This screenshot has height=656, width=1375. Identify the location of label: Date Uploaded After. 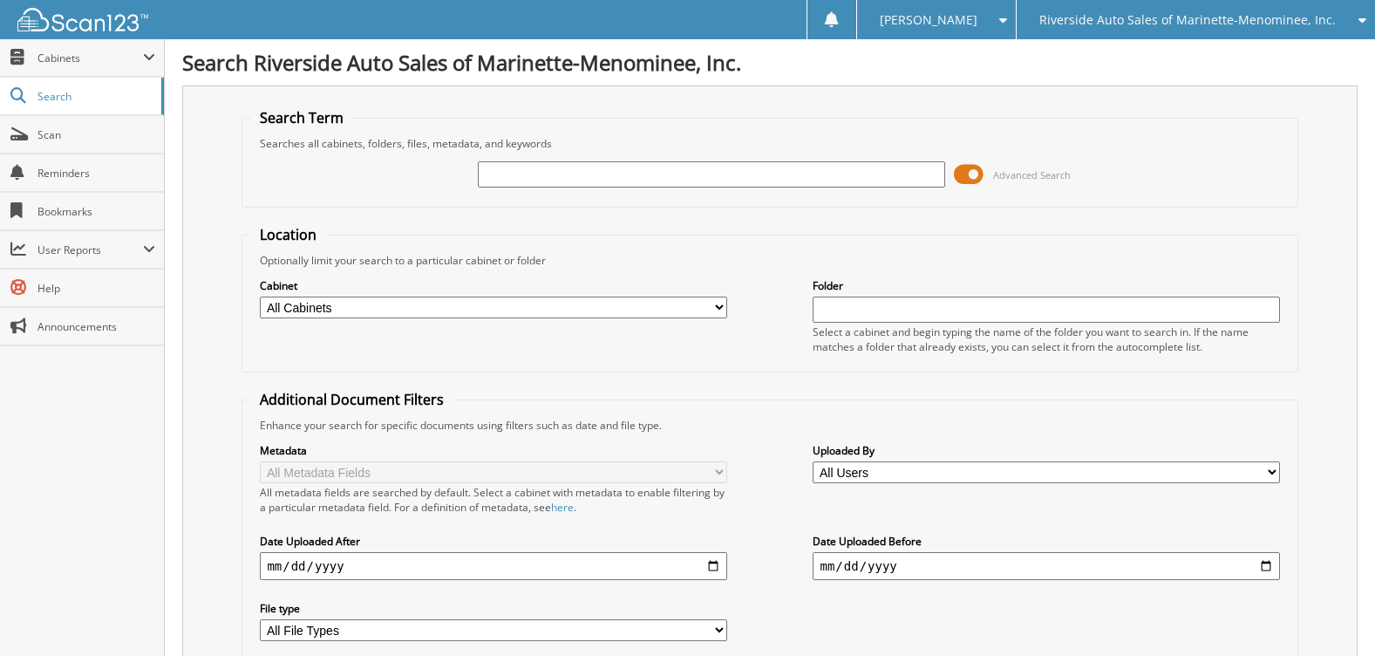
(493, 541).